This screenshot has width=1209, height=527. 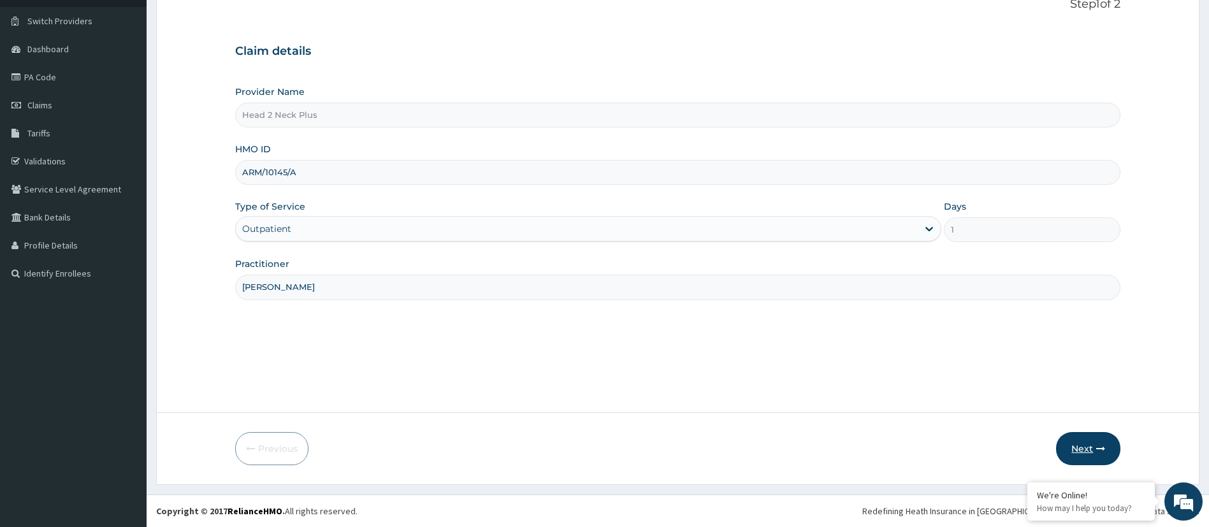 What do you see at coordinates (38, 80) in the screenshot?
I see `img: d_794563401_company_1708531726252_794563401` at bounding box center [38, 80].